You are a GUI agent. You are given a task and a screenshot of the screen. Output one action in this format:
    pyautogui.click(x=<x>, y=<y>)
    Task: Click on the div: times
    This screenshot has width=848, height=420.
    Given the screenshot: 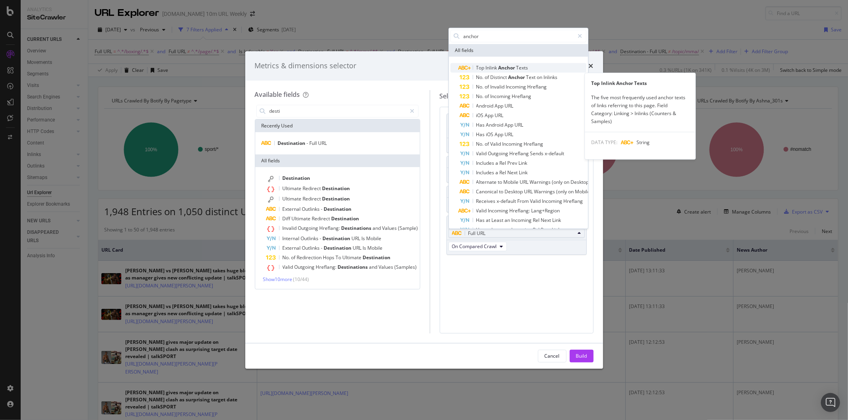 What is the action you would take?
    pyautogui.click(x=591, y=66)
    